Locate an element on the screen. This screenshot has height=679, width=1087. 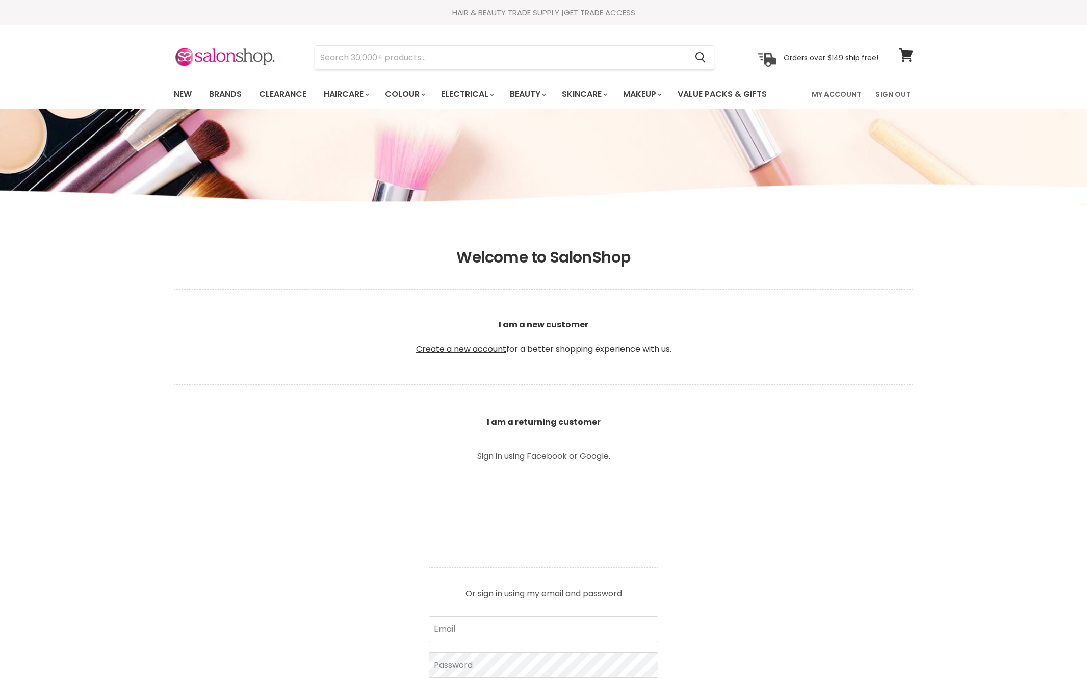
a: My Account is located at coordinates (836, 94).